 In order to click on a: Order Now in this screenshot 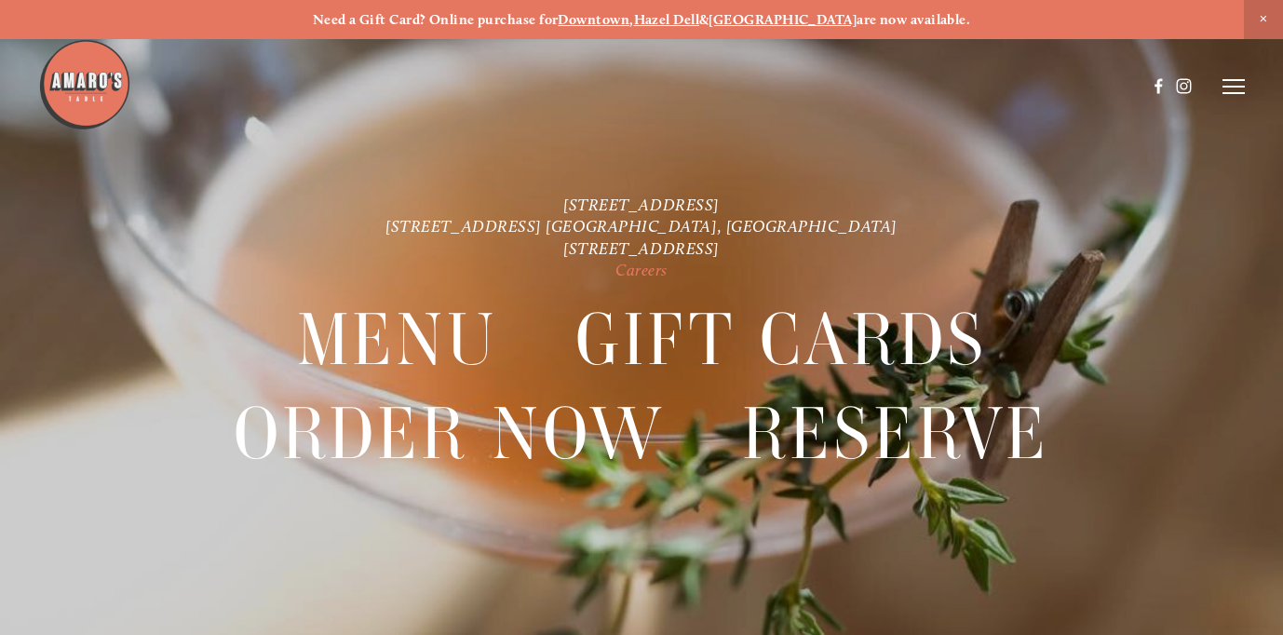, I will do `click(450, 433)`.